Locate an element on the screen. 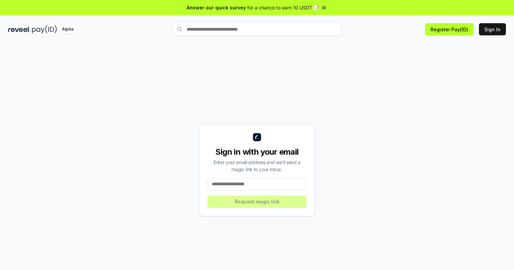 The image size is (514, 270). span: for a chance to earn 10 USDT 📝 is located at coordinates (283, 7).